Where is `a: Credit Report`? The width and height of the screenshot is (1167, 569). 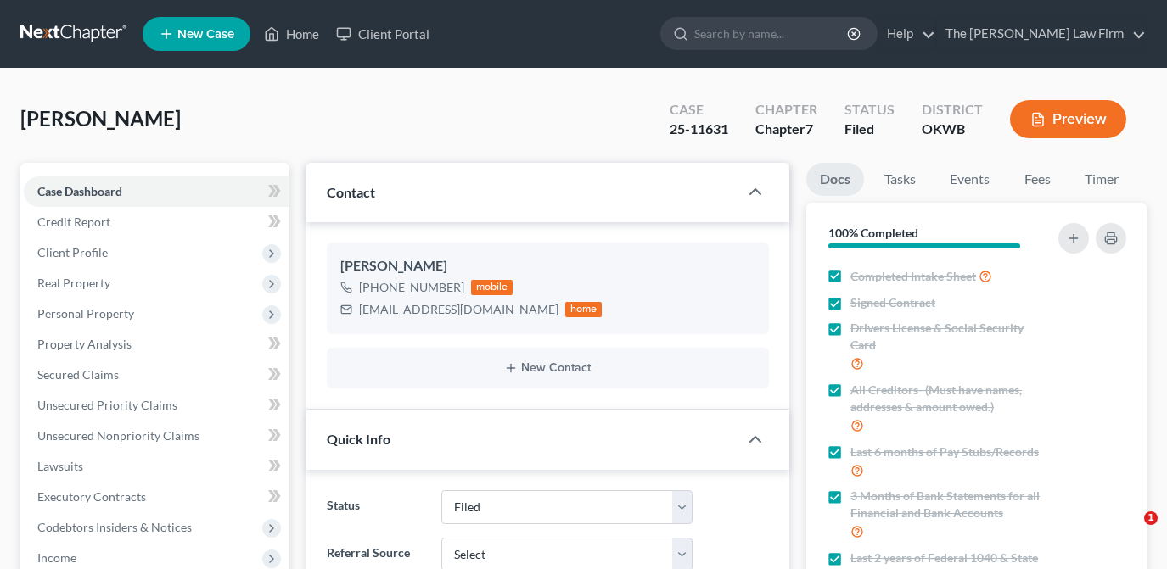 a: Credit Report is located at coordinates (156, 222).